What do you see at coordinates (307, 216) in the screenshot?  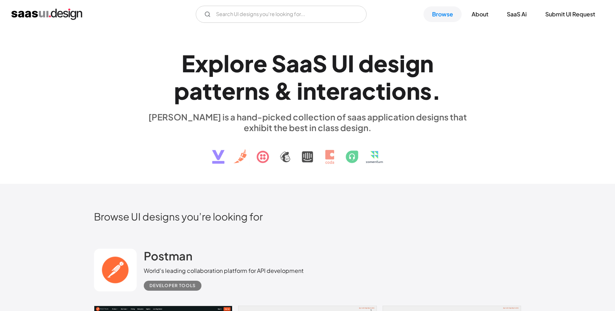 I see `h2: Browse UI designs you’re looking for` at bounding box center [307, 216].